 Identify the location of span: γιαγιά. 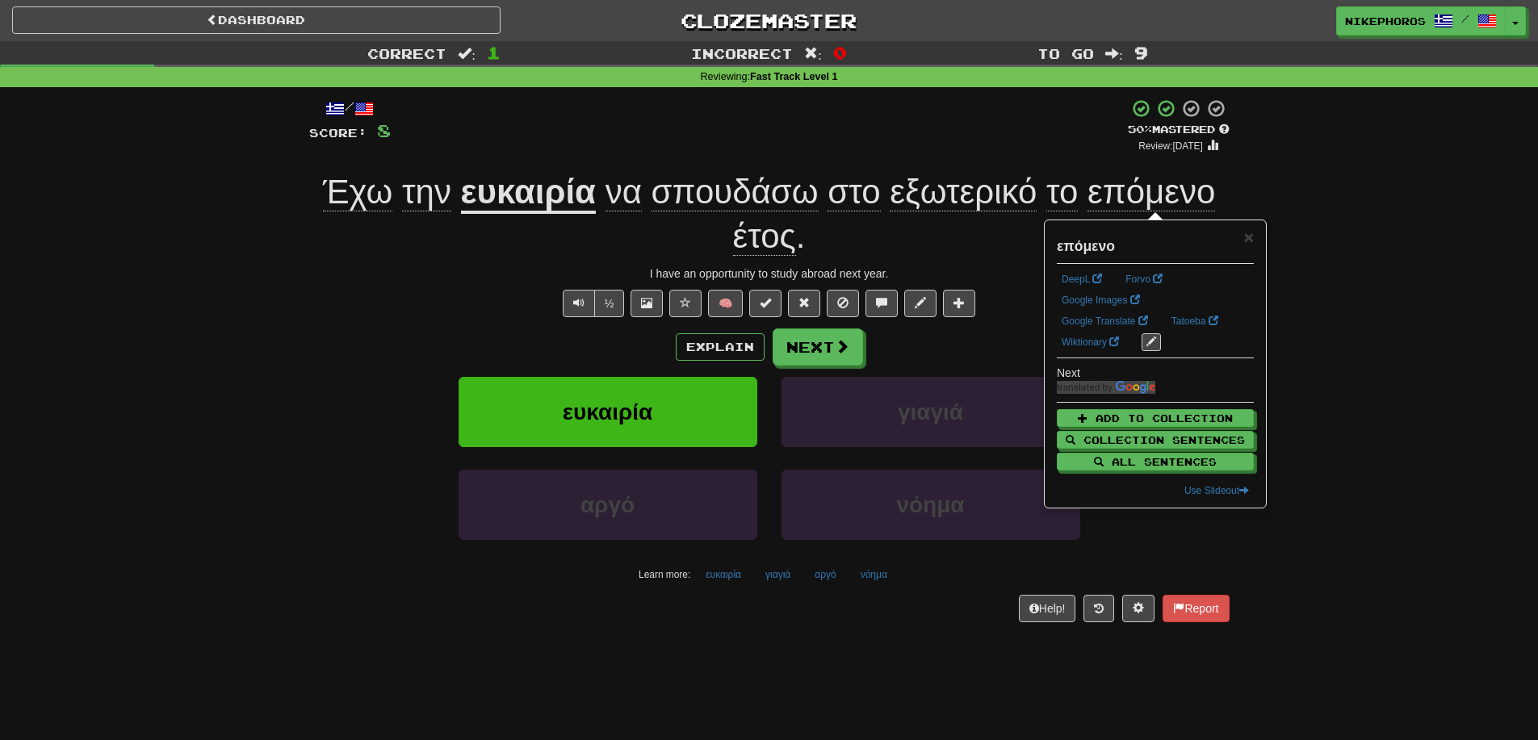
(930, 412).